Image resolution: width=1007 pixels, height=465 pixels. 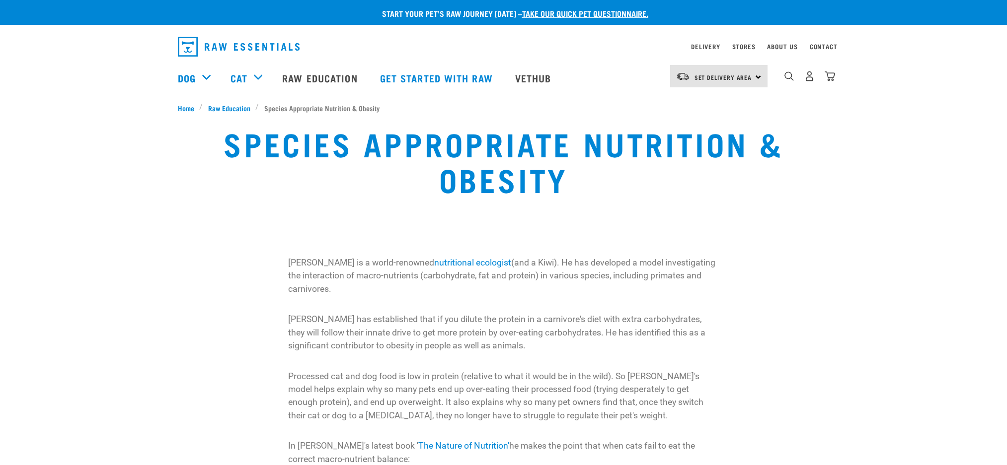 What do you see at coordinates (504, 108) in the screenshot?
I see `nav: breadcrumbs` at bounding box center [504, 108].